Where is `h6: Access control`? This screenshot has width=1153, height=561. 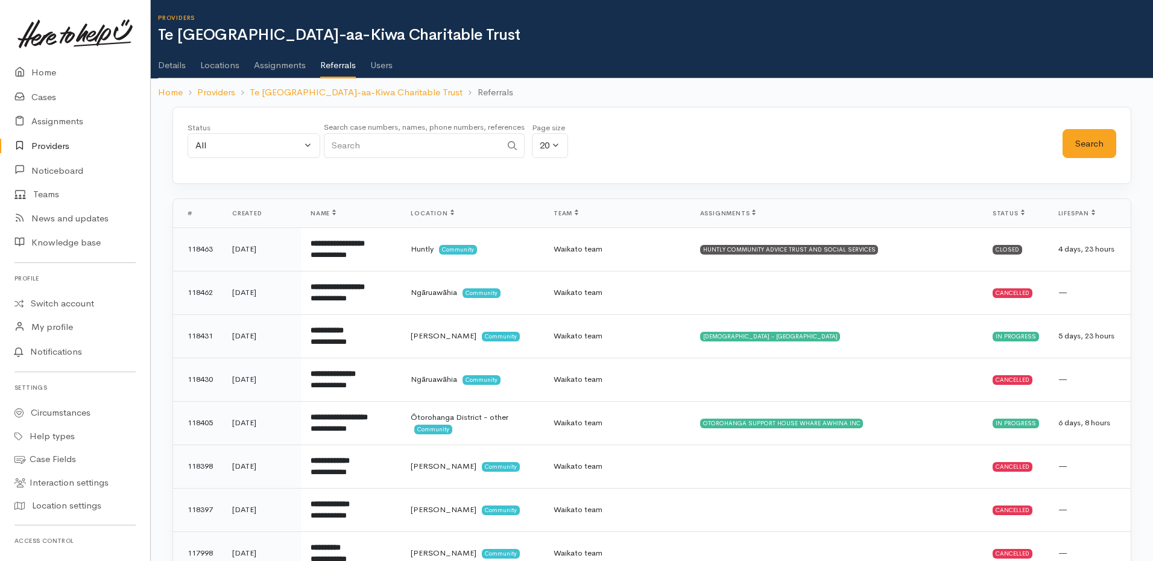
h6: Access control is located at coordinates (75, 540).